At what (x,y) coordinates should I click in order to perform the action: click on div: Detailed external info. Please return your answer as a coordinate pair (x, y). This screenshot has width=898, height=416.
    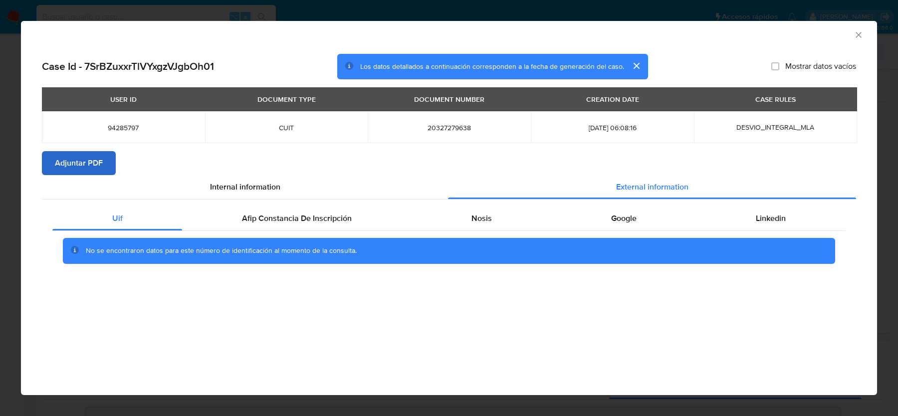
    Looking at the image, I should click on (449, 219).